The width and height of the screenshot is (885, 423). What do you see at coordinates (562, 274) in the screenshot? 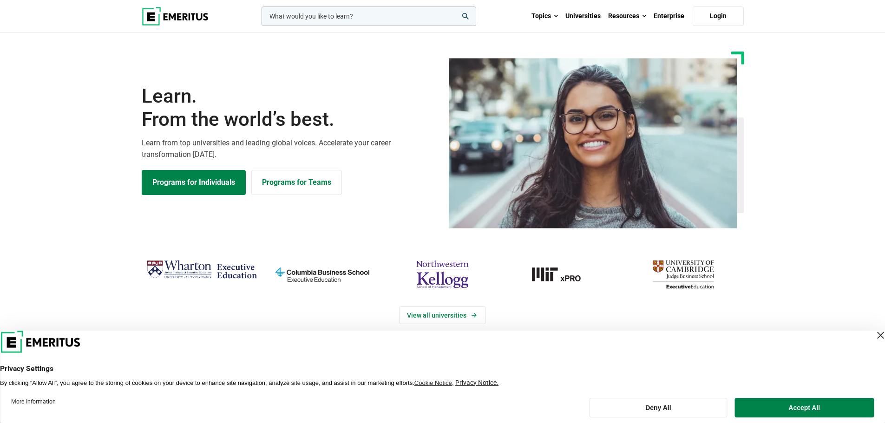
I see `img: MIT xPRO` at bounding box center [562, 274].